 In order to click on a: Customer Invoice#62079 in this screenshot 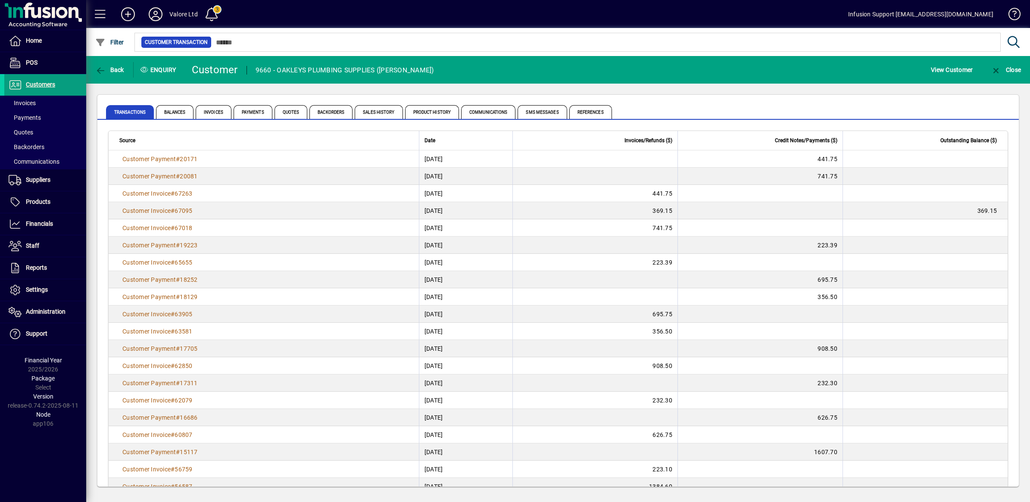, I will do `click(157, 400)`.